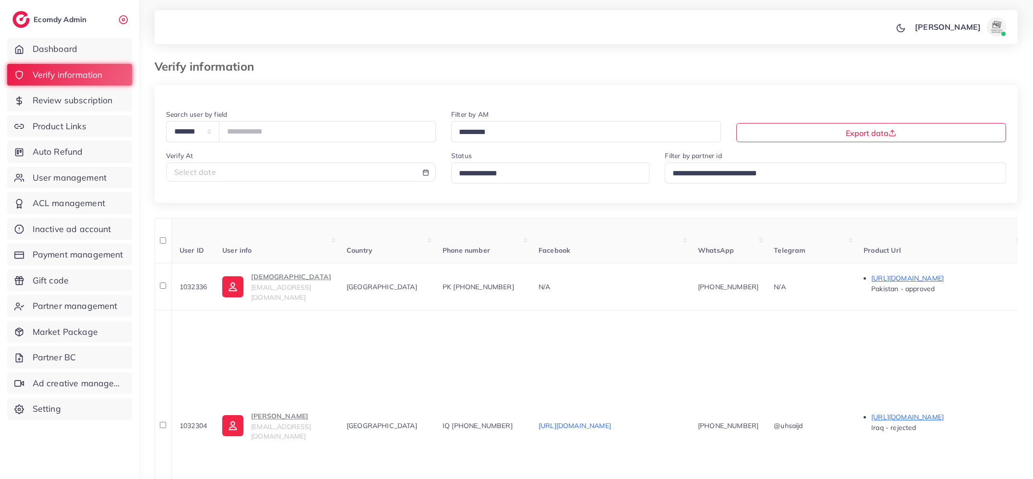 This screenshot has height=479, width=1033. What do you see at coordinates (790, 250) in the screenshot?
I see `span: Telegram` at bounding box center [790, 250].